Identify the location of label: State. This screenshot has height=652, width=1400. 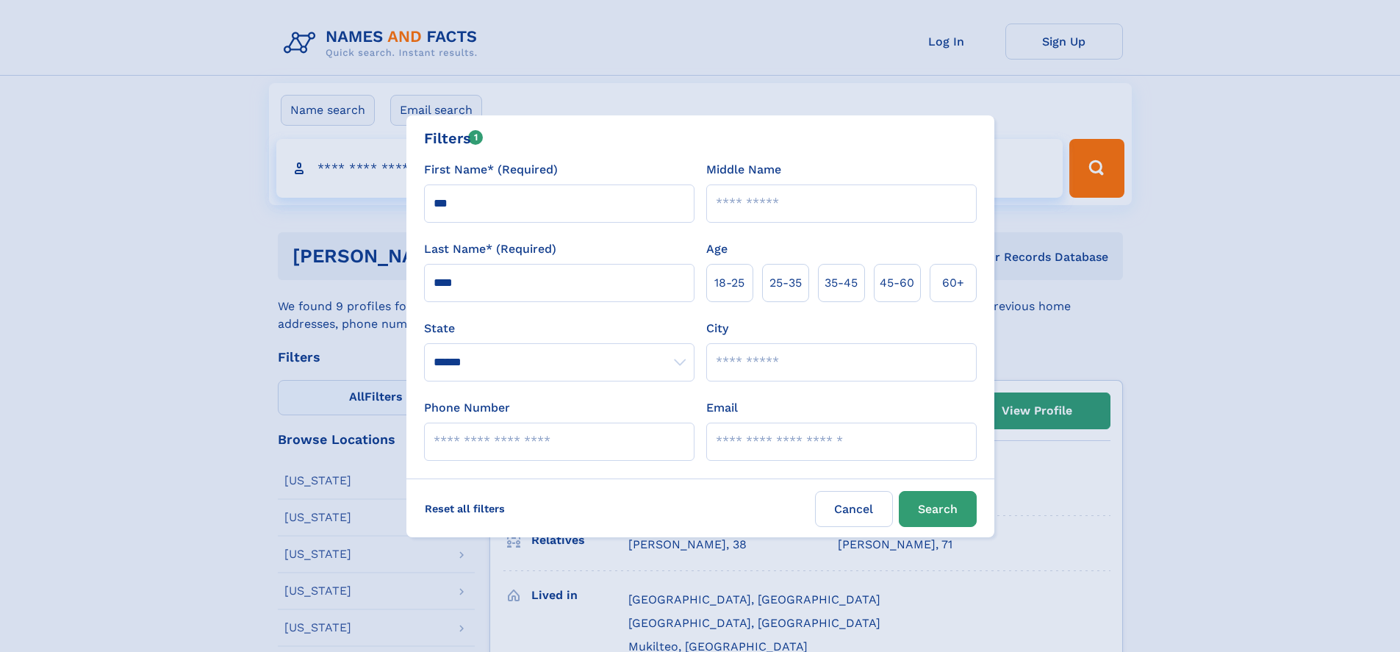
(559, 329).